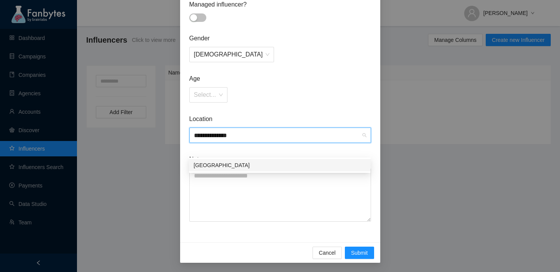  I want to click on span: Gender, so click(280, 38).